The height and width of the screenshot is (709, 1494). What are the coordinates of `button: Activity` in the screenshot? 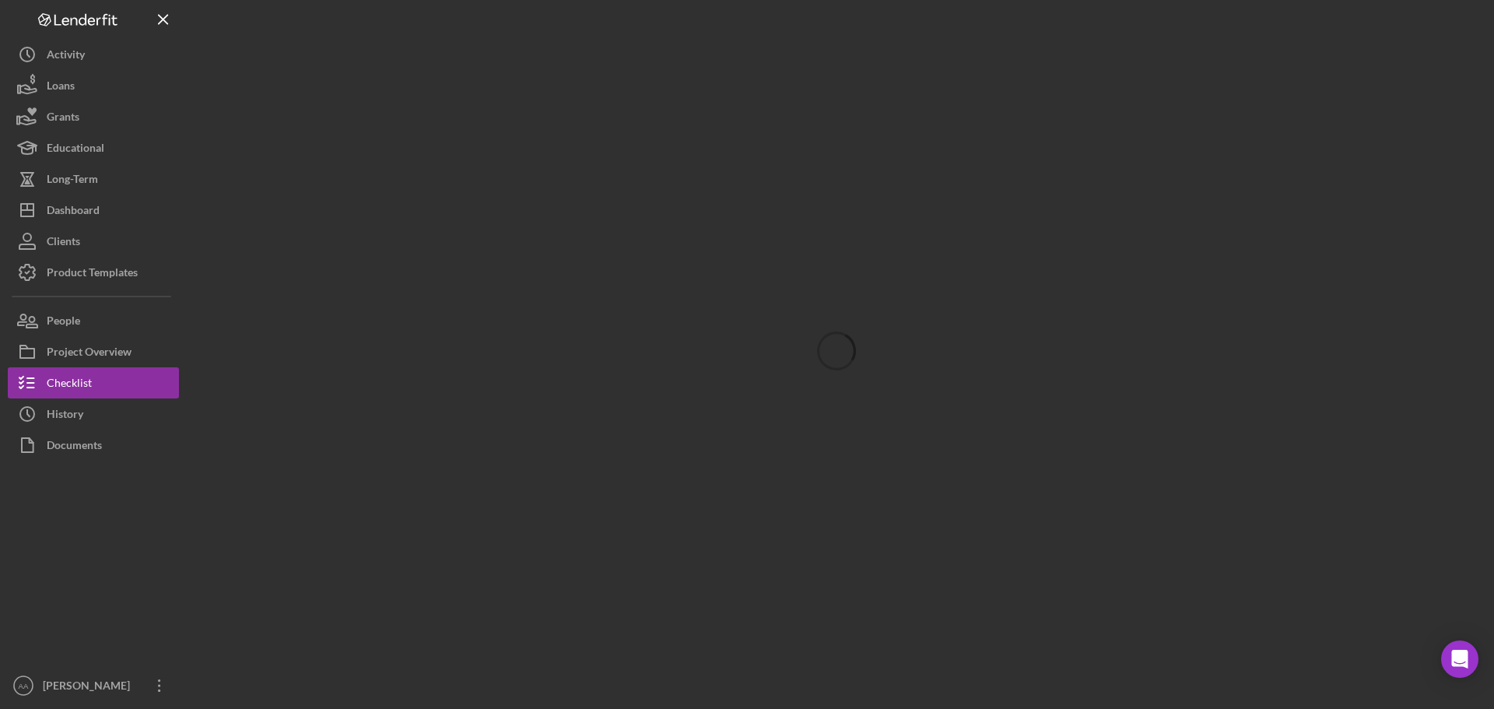 It's located at (93, 54).